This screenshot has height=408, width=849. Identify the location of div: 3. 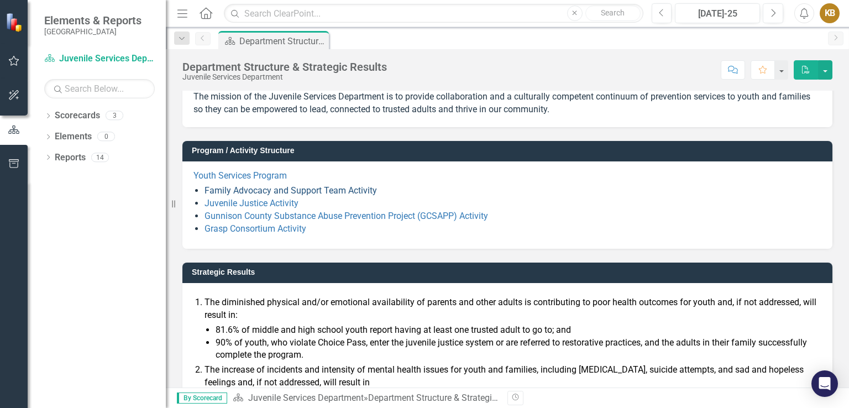
(114, 115).